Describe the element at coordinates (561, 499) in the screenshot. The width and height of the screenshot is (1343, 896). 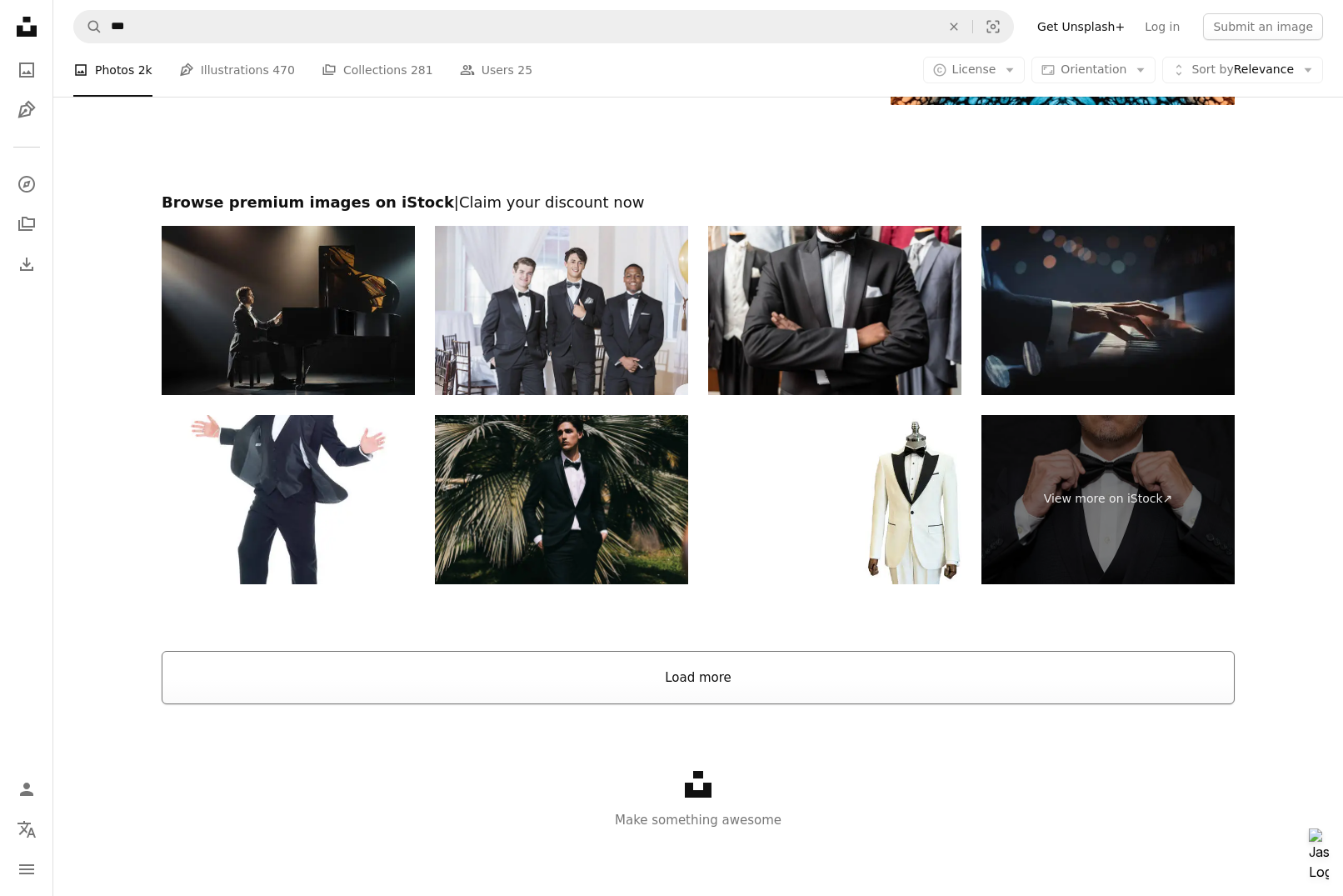
I see `img: A Beautiful Young Man, The Groom In An Elegant Wedding Suit, Stands Posing In The City's Old Park` at that location.